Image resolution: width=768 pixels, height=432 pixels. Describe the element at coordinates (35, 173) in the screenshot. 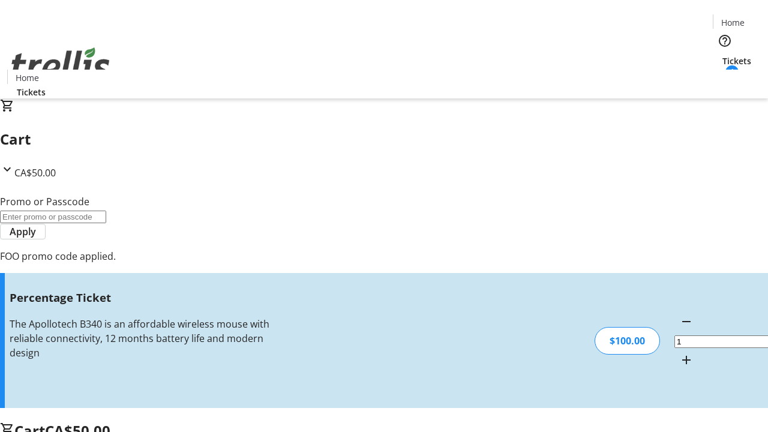

I see `span: CA$50.00` at that location.